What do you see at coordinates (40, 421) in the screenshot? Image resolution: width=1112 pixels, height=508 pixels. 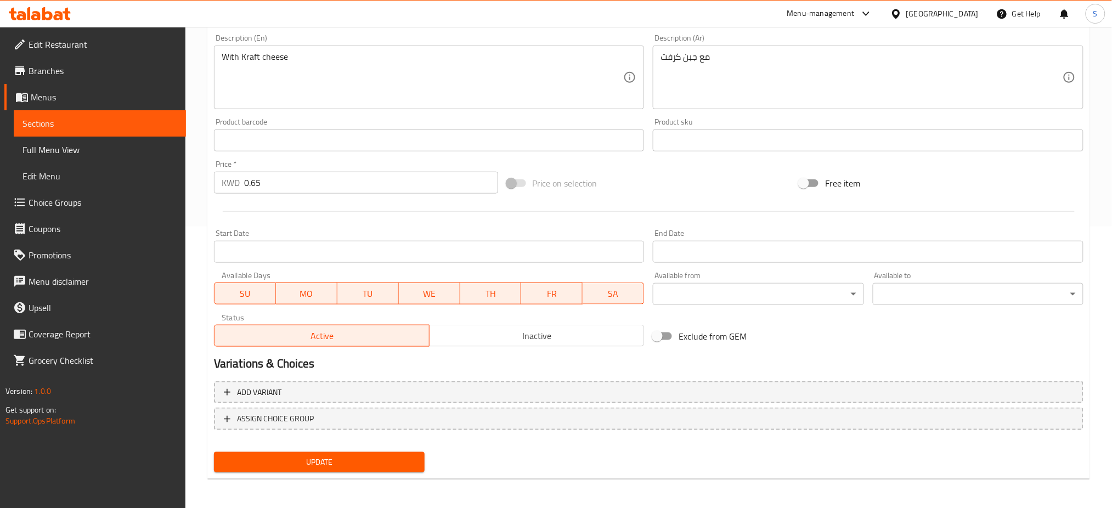 I see `a: Support.OpsPlatform` at bounding box center [40, 421].